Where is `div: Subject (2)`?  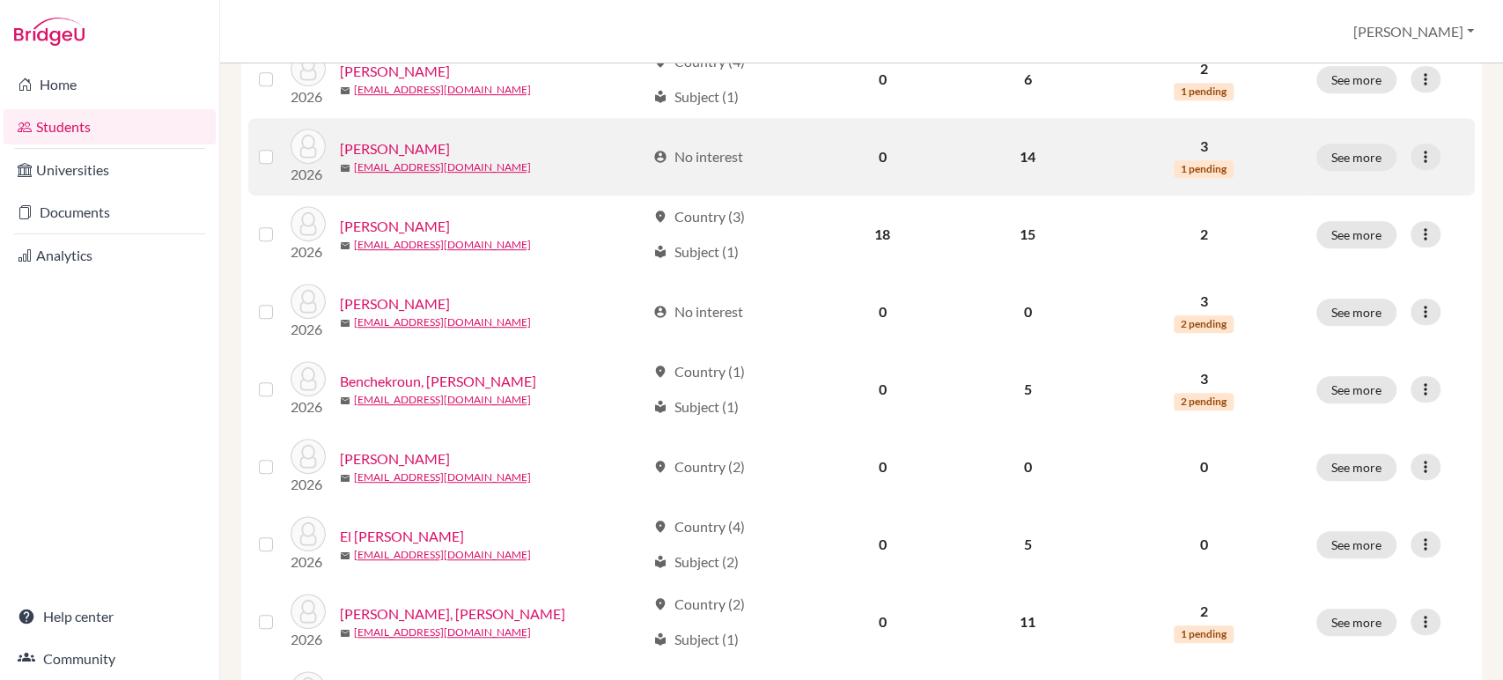 div: Subject (2) is located at coordinates (695, 562).